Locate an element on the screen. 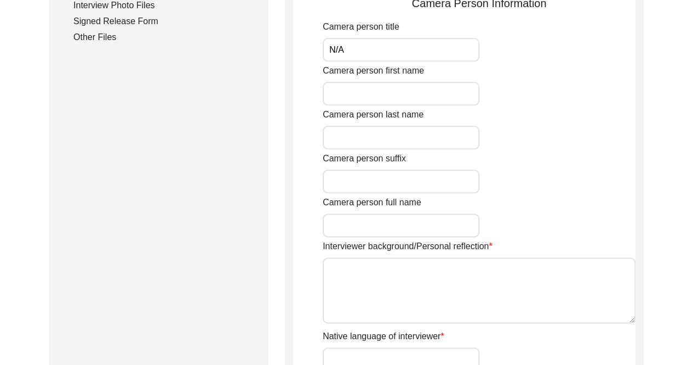  div: Signed Release Form is located at coordinates (164, 21).